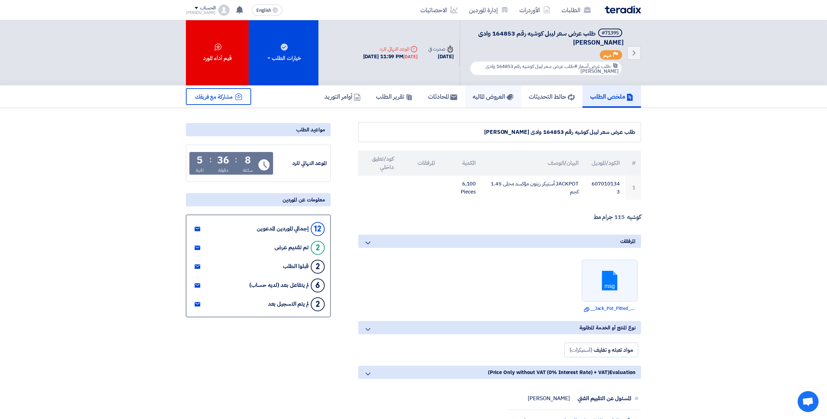 This screenshot has height=419, width=827. Describe the element at coordinates (623, 9) in the screenshot. I see `img: Teradix logo` at that location.